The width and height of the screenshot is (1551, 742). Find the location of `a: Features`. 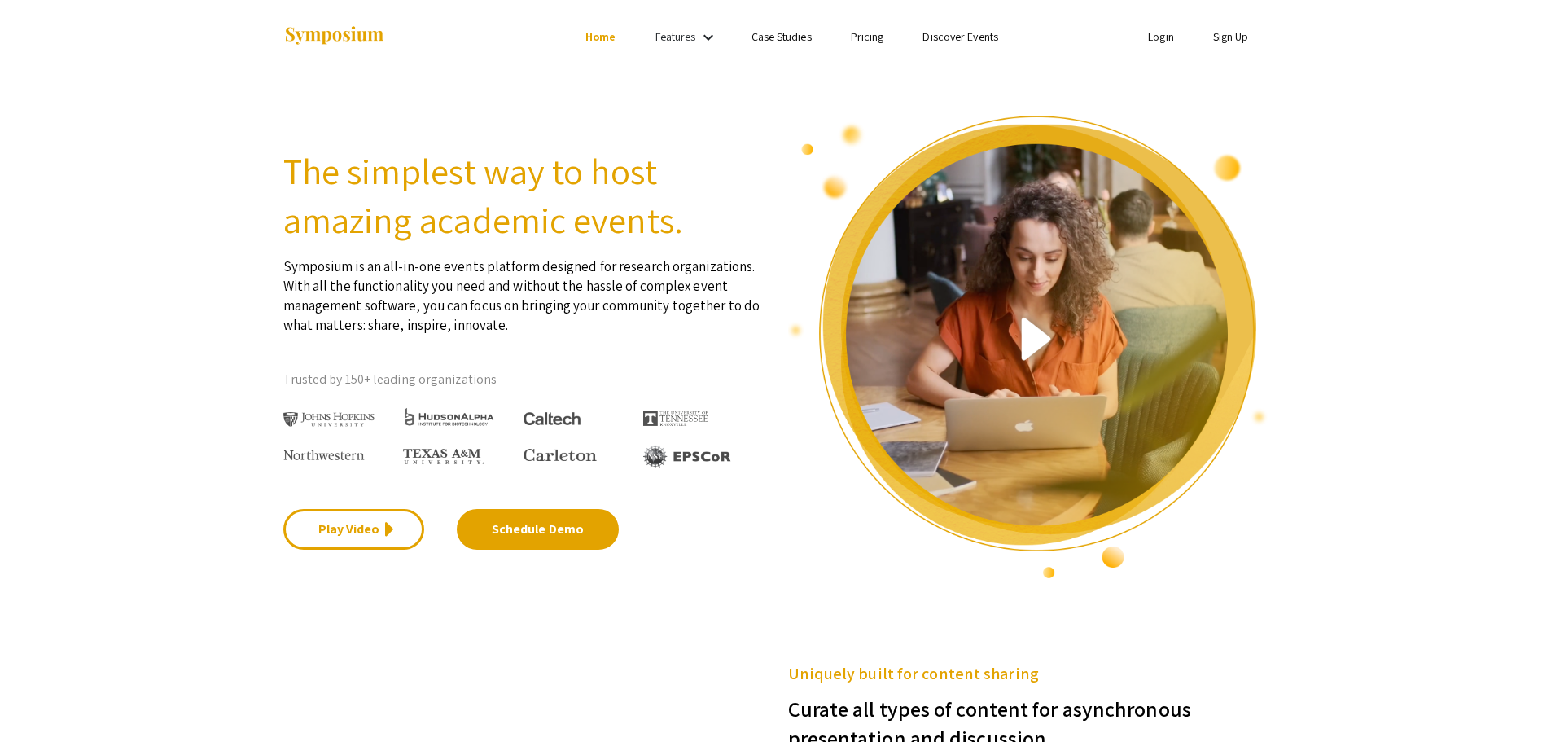

a: Features is located at coordinates (676, 37).